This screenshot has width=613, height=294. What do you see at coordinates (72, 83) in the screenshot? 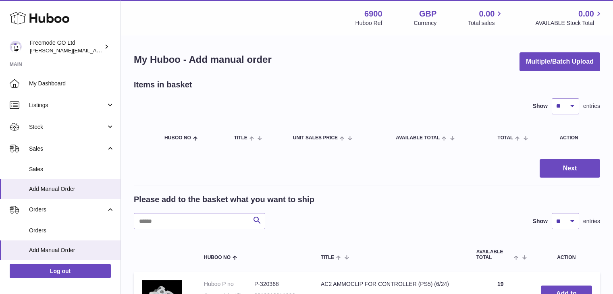
I see `span: My Dashboard` at bounding box center [72, 83].